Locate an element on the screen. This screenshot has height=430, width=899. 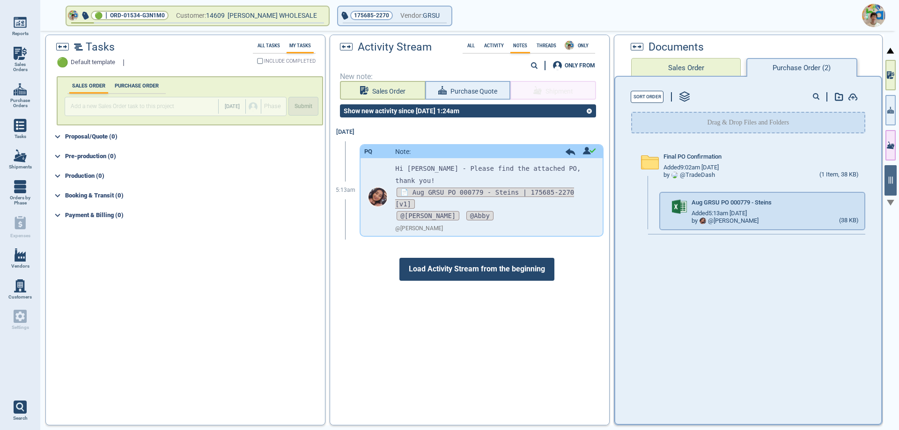
span: Purchase Quote is located at coordinates (474, 91).